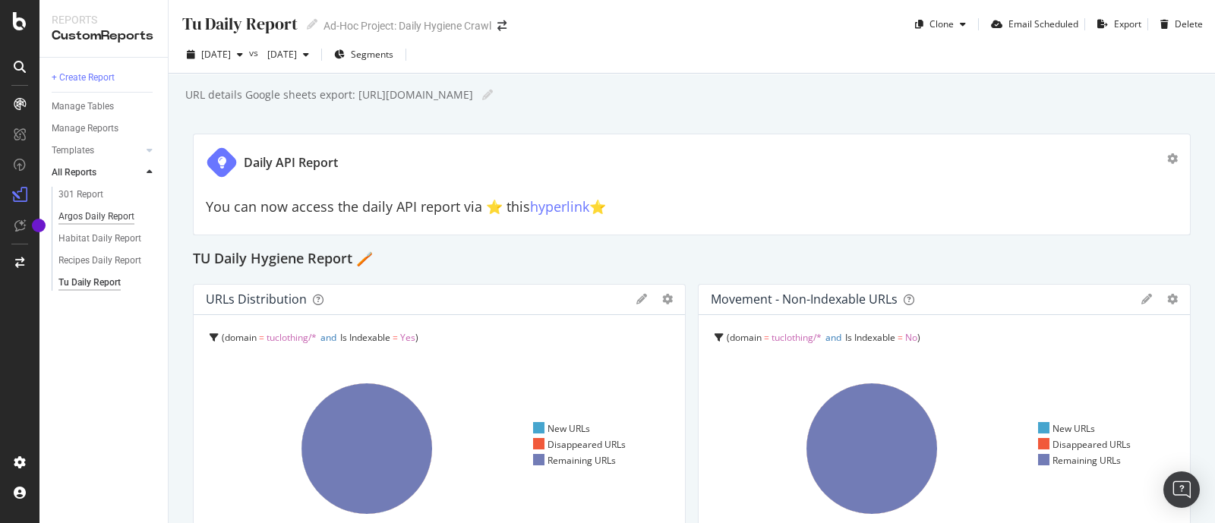  I want to click on div: Daily API ReportYou can now access the daily API report via ⭐️ thishyperlink⭐️, so click(692, 185).